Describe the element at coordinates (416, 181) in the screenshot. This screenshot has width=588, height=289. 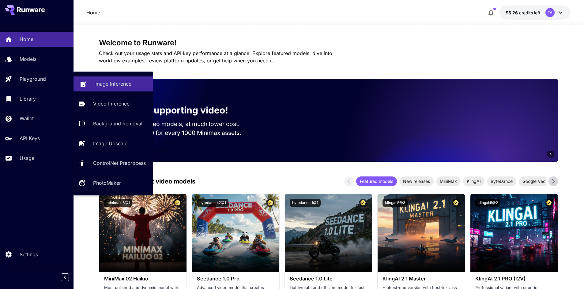
I see `span: New releases` at that location.